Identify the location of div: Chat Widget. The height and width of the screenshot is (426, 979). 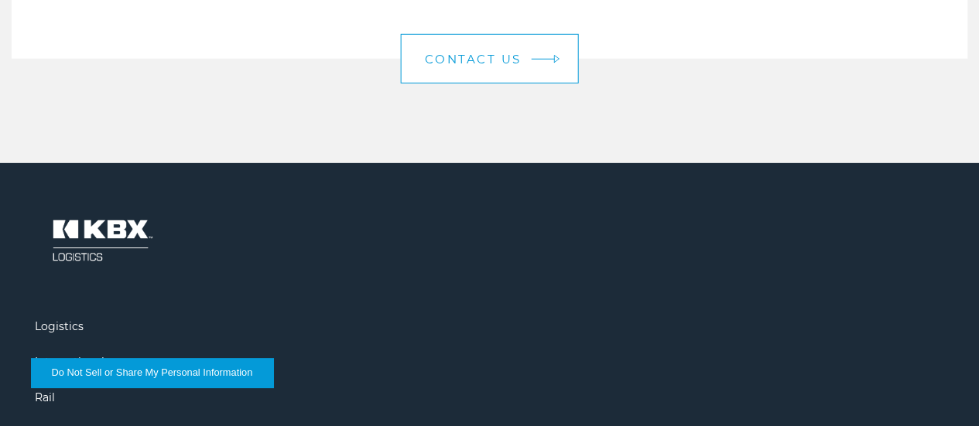
(940, 389).